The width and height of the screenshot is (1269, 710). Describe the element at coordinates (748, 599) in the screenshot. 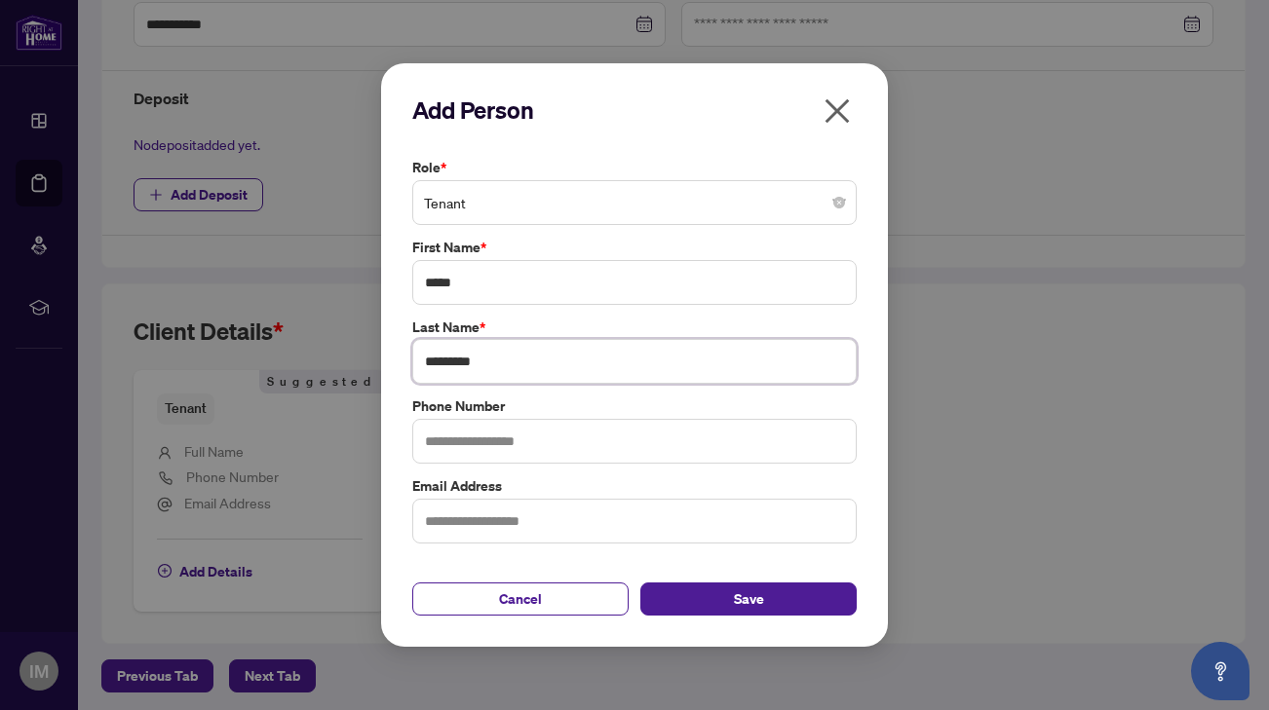

I see `button: Save` at that location.